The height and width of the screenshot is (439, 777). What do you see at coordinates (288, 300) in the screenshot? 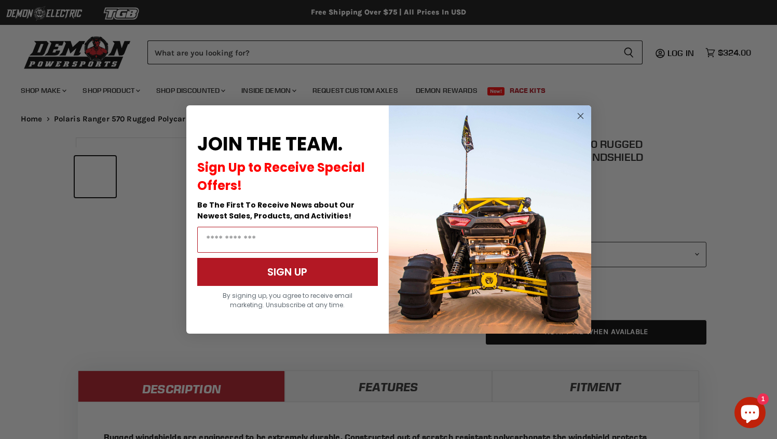
I see `span: By signing up, you agree to receive email marketing. Unsubscribe at any time.` at bounding box center [288, 300].